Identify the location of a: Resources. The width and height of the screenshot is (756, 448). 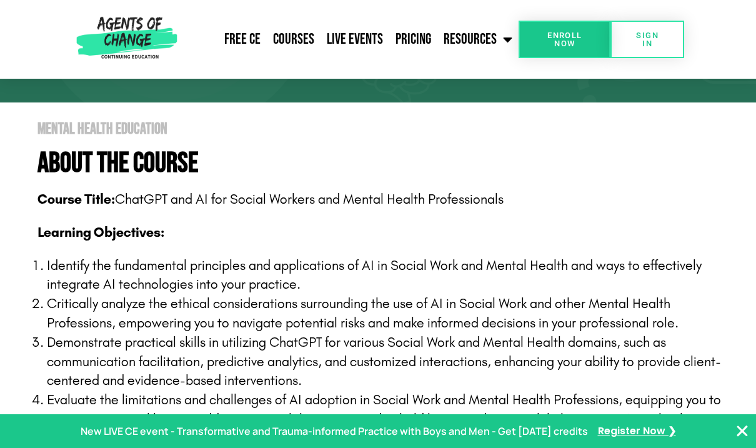
(478, 39).